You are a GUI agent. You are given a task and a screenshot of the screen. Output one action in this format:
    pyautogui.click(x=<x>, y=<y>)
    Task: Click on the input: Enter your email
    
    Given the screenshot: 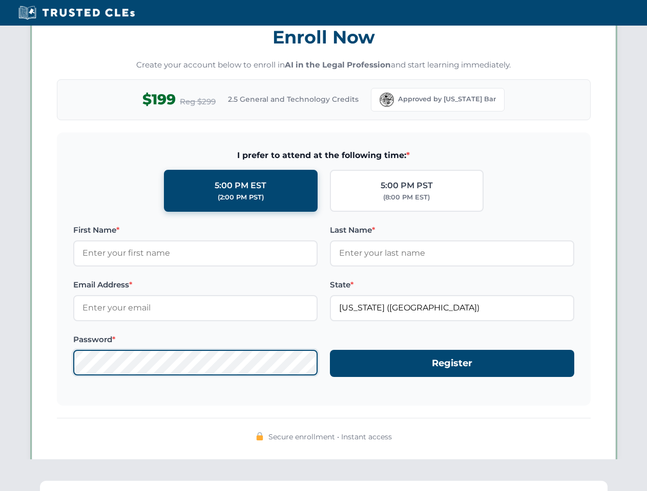 What is the action you would take?
    pyautogui.click(x=195, y=308)
    